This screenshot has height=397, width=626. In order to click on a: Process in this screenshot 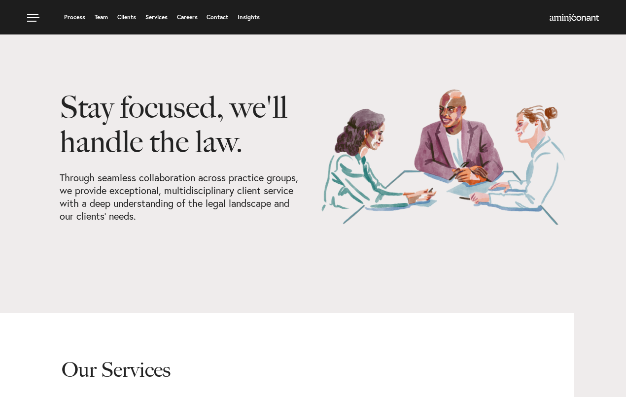, I will do `click(74, 17)`.